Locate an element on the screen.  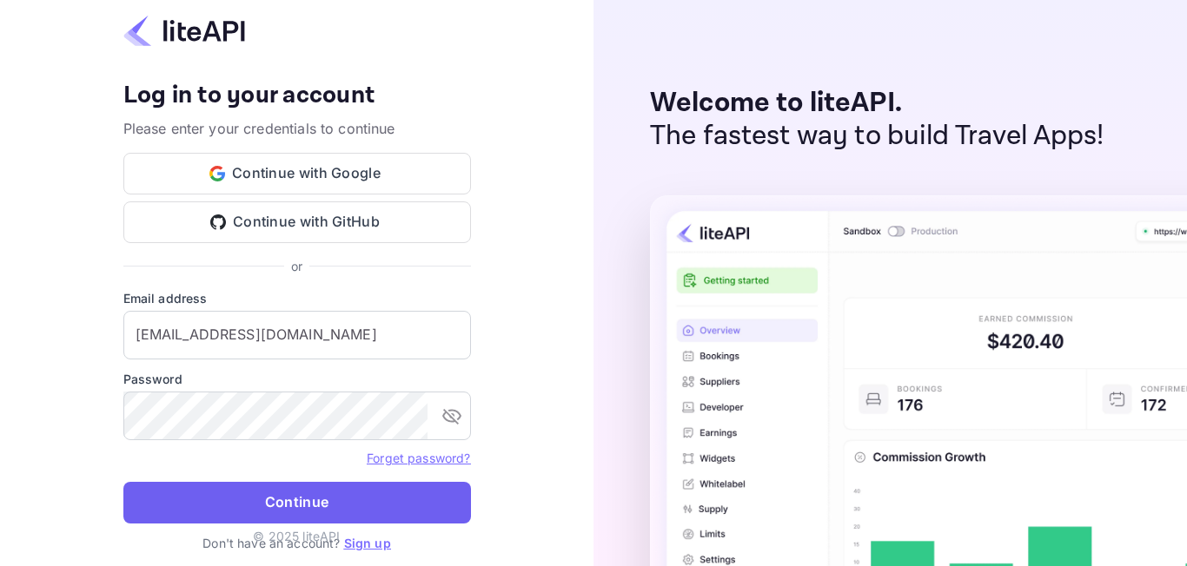
p: Please enter your credentials to continue is located at coordinates (297, 129).